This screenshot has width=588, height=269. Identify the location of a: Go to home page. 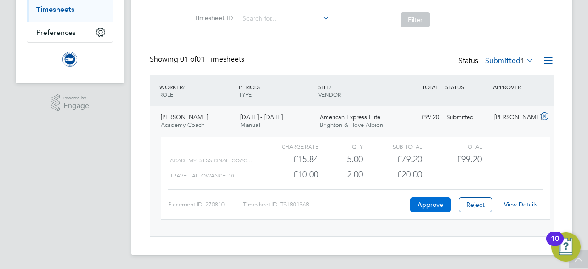
(70, 59).